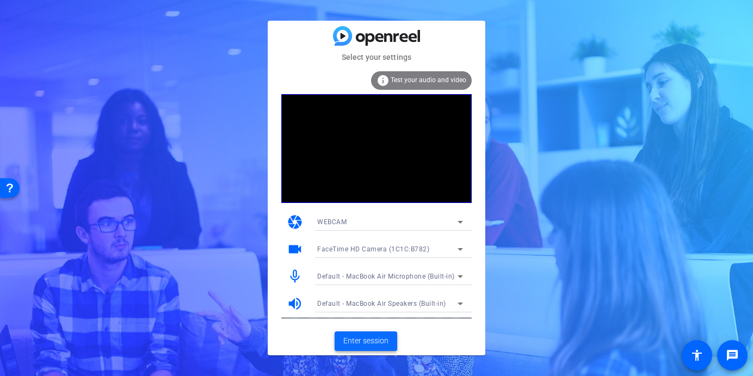 Image resolution: width=753 pixels, height=376 pixels. What do you see at coordinates (295, 276) in the screenshot?
I see `mat-icon: mic_none` at bounding box center [295, 276].